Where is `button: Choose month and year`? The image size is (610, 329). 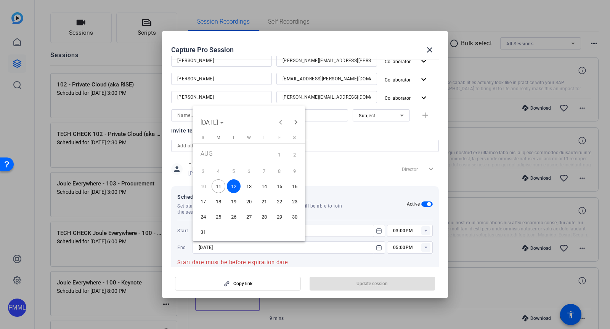 button: Choose month and year is located at coordinates (212, 122).